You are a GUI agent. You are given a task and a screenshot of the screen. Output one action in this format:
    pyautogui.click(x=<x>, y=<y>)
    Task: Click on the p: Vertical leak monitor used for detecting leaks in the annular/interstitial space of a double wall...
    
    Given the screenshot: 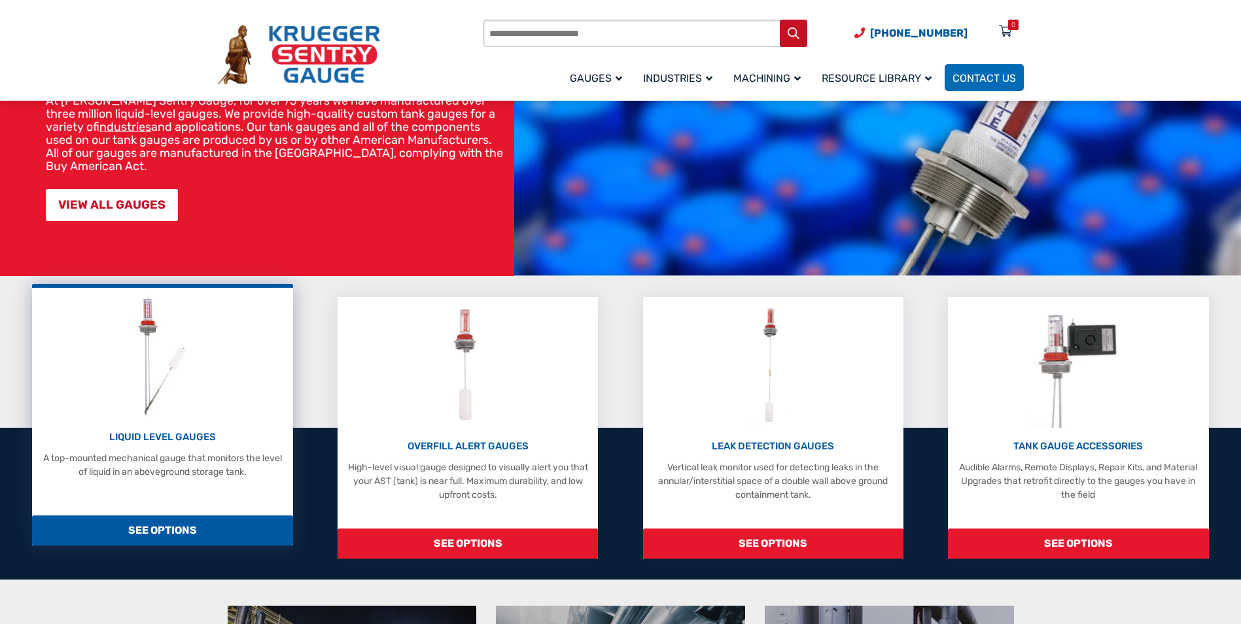 What is the action you would take?
    pyautogui.click(x=773, y=481)
    